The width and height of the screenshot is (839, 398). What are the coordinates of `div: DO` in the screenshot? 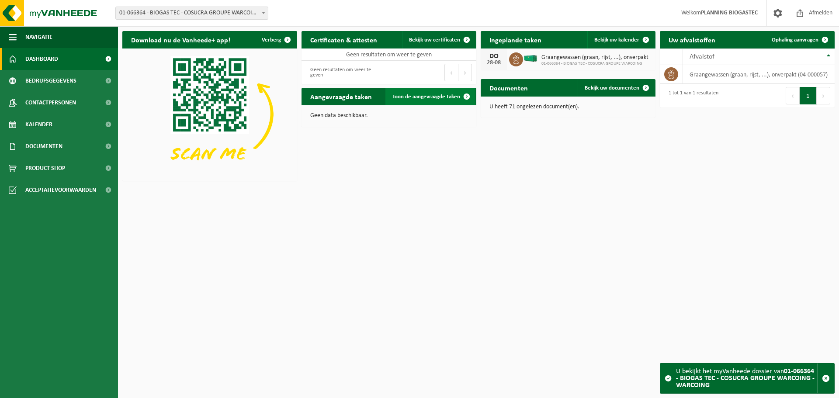 It's located at (494, 56).